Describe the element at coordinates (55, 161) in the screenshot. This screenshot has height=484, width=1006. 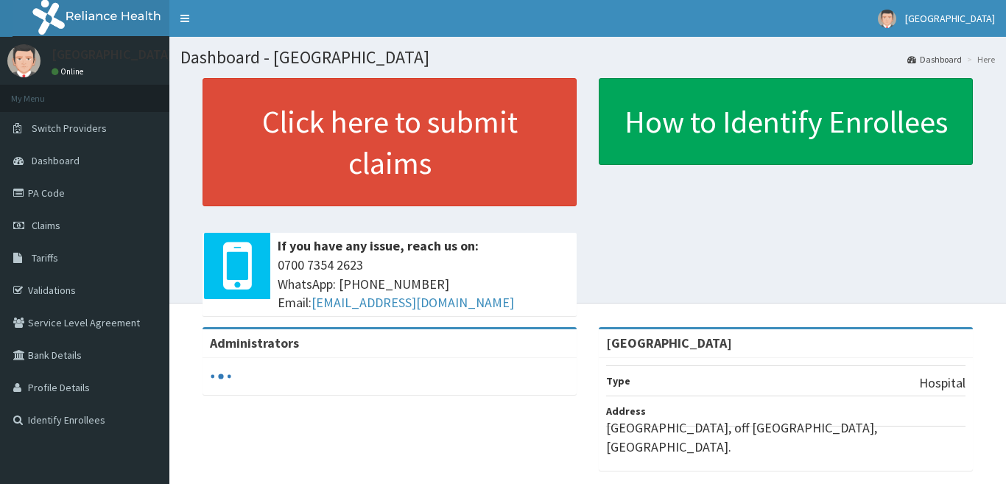
I see `span: Dashboard` at that location.